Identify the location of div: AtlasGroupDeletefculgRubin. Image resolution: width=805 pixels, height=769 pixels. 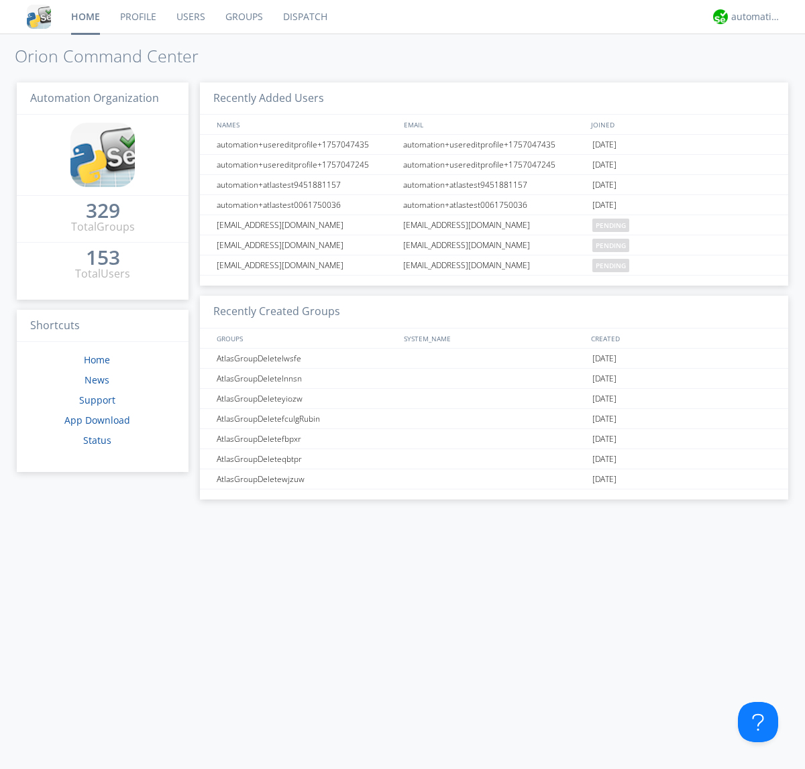
(306, 419).